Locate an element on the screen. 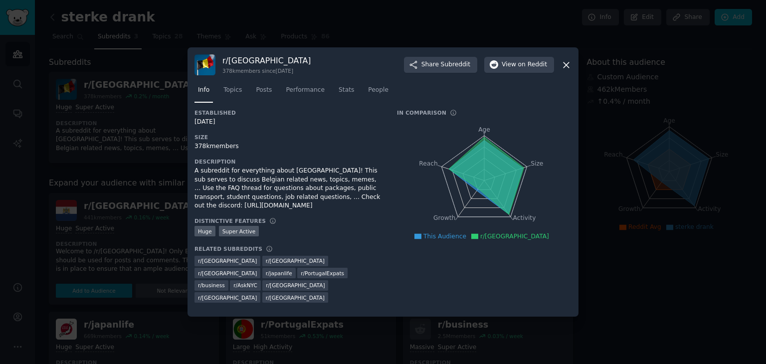  img: belgium is located at coordinates (205, 65).